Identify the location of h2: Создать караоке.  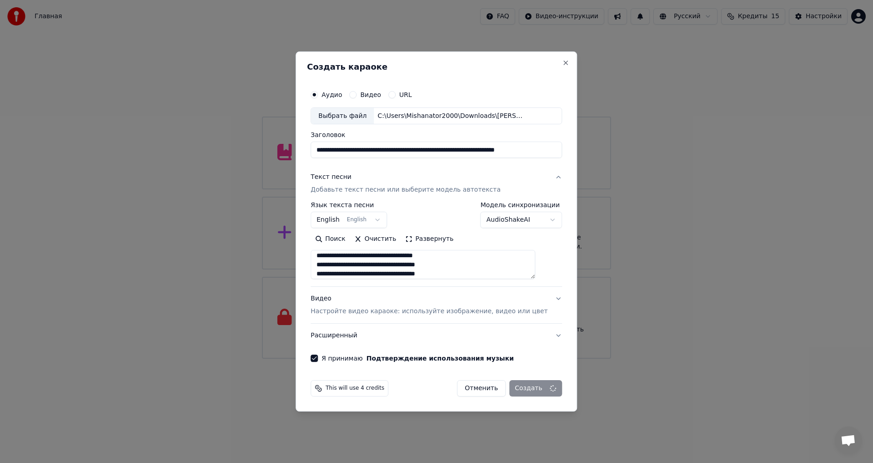
(436, 67).